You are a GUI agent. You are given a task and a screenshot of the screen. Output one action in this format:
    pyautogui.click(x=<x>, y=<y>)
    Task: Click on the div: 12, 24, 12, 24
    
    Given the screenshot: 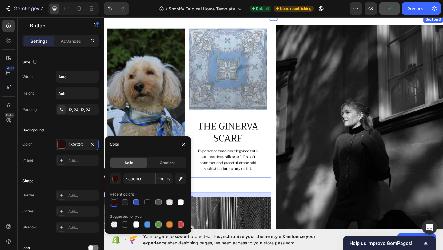 What is the action you would take?
    pyautogui.click(x=83, y=110)
    